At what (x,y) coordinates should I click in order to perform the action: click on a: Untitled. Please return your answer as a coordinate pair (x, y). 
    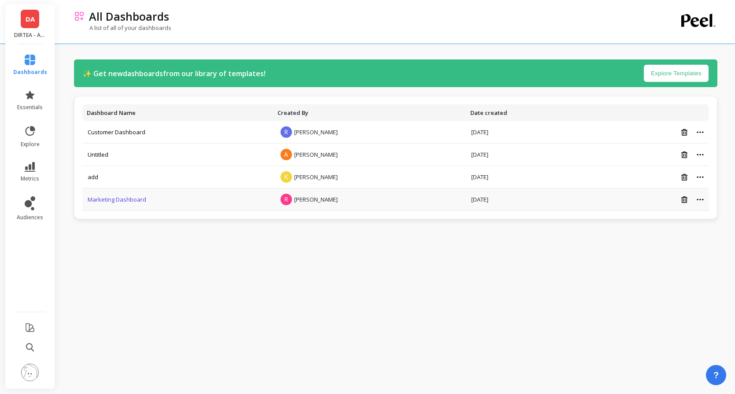
    Looking at the image, I should click on (98, 154).